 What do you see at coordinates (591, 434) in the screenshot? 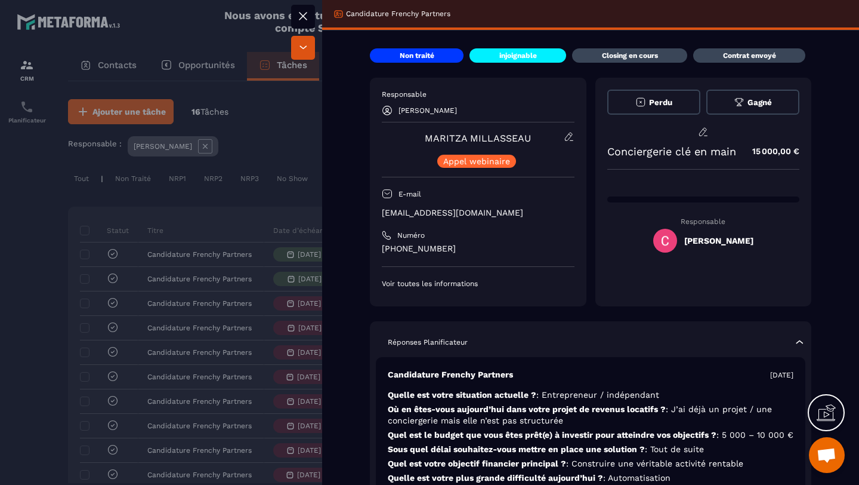
I see `p: Quel est le budget que vous êtes prêt(e) à investir pour atteindre vos objectifs ?` at bounding box center [591, 434].